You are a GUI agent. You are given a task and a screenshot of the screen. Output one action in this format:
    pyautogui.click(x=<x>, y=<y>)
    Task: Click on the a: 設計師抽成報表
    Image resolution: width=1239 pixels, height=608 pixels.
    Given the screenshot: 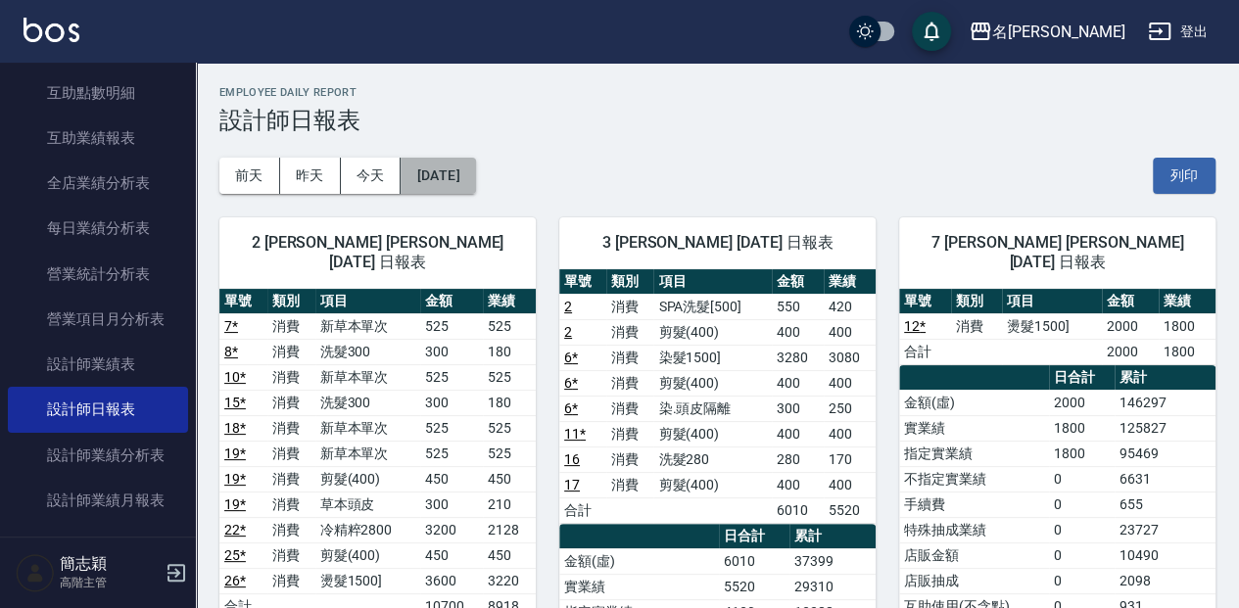 What is the action you would take?
    pyautogui.click(x=98, y=545)
    